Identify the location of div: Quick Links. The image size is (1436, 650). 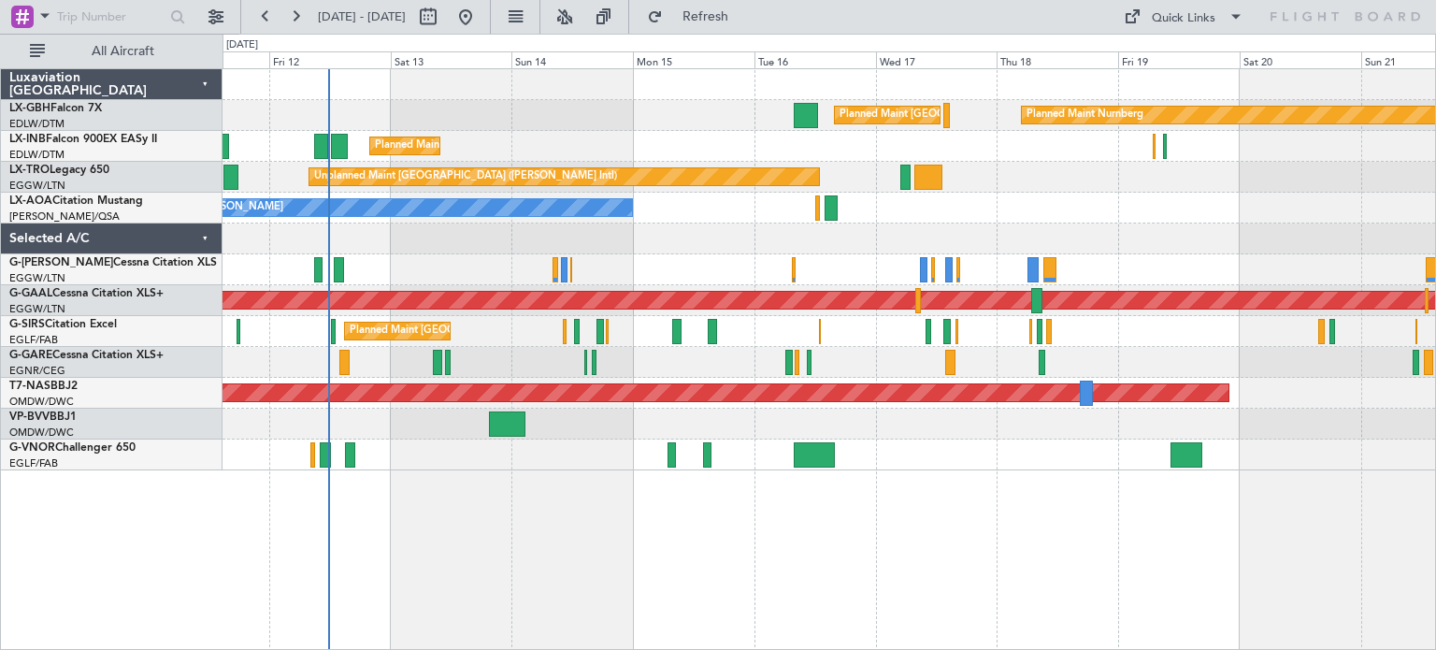
(1183, 19).